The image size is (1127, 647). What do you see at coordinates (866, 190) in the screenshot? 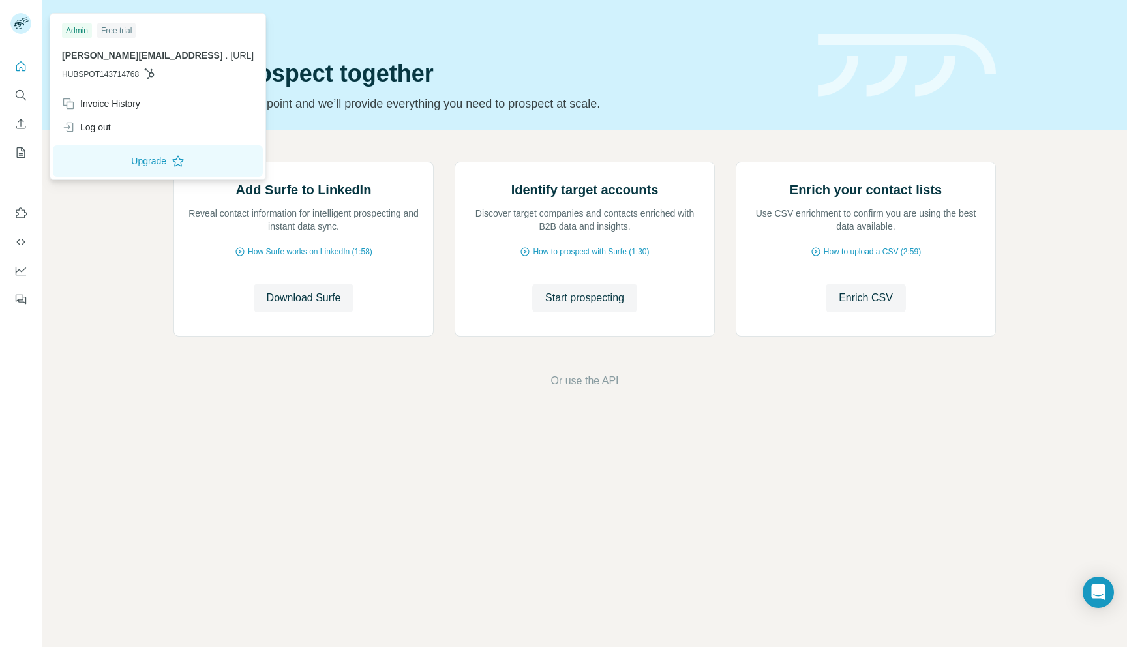
I see `h2: Enrich your contact lists` at bounding box center [866, 190].